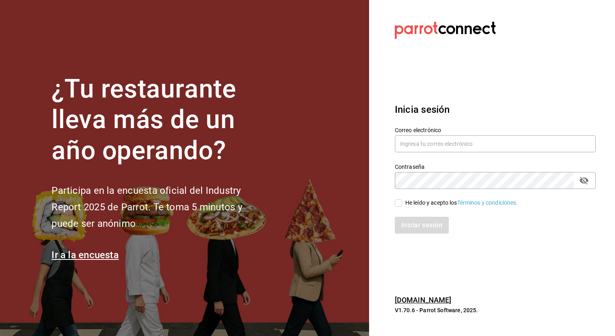  I want to click on button: passwordField, so click(584, 180).